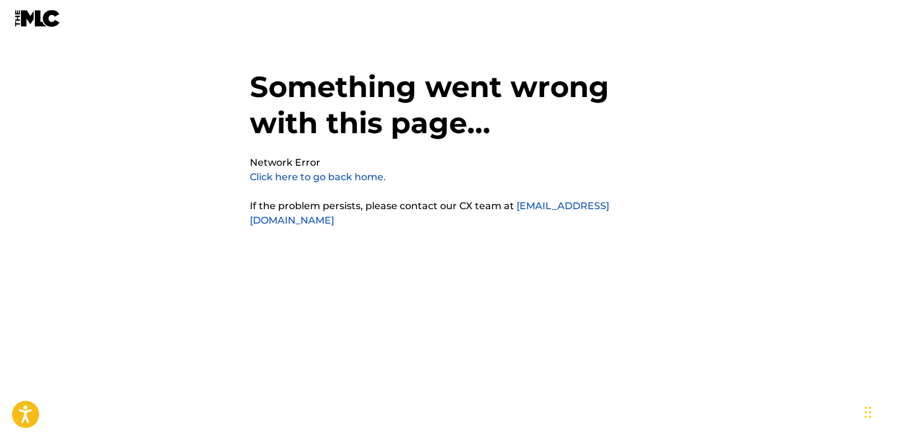 Image resolution: width=921 pixels, height=440 pixels. I want to click on div: Chat Widget, so click(891, 411).